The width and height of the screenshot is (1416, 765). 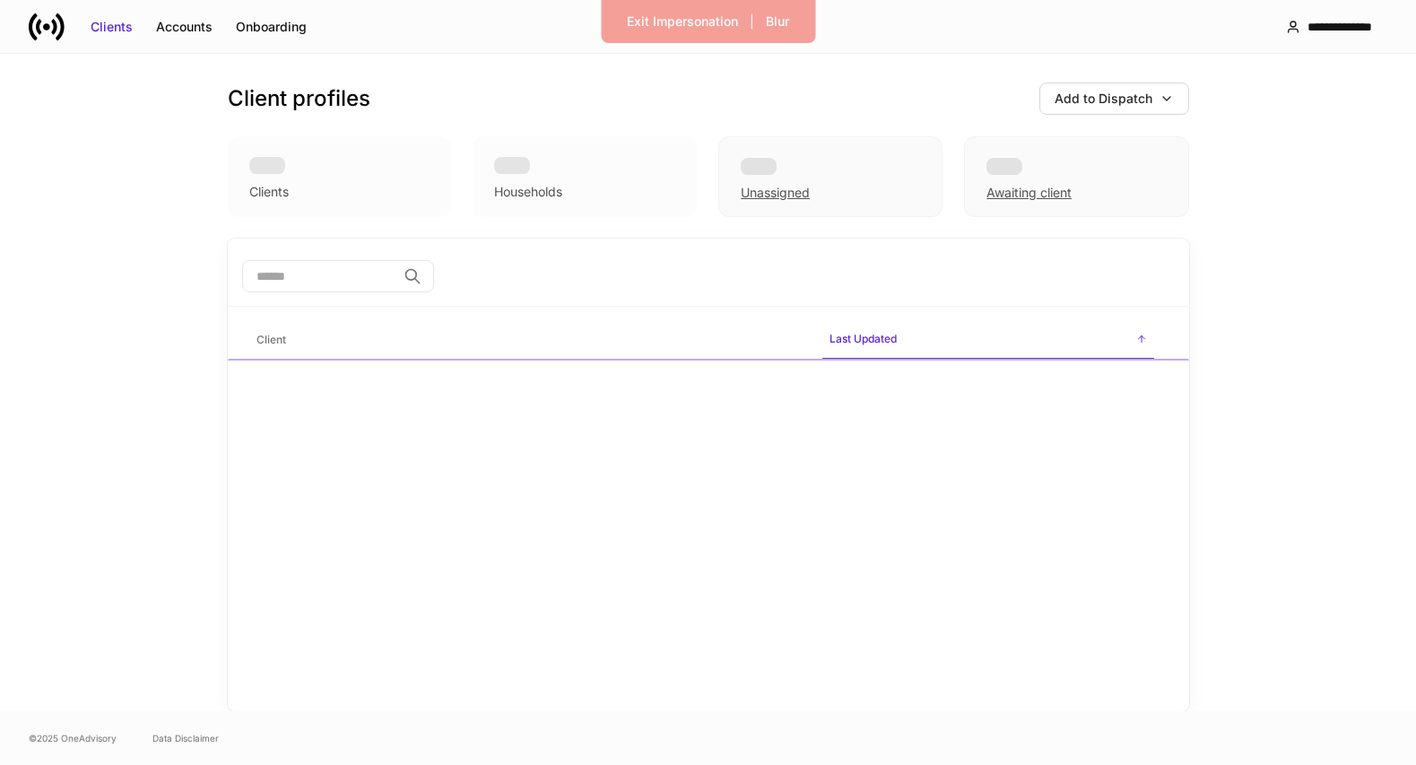 What do you see at coordinates (299, 99) in the screenshot?
I see `h3: Client profiles` at bounding box center [299, 99].